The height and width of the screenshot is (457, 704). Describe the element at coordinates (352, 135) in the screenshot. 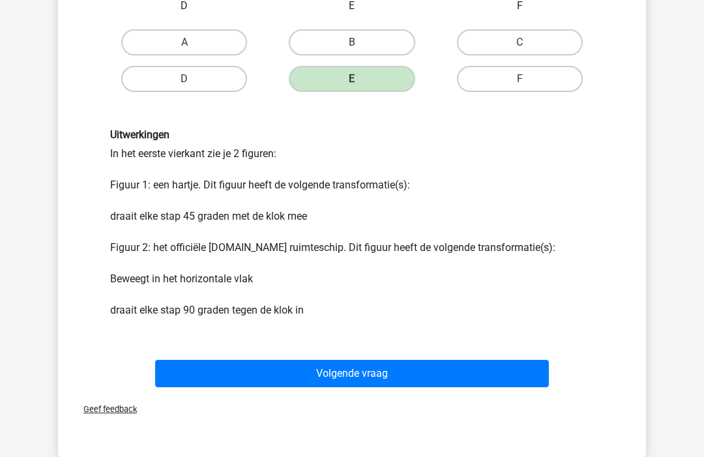

I see `h6: Uitwerkingen` at that location.